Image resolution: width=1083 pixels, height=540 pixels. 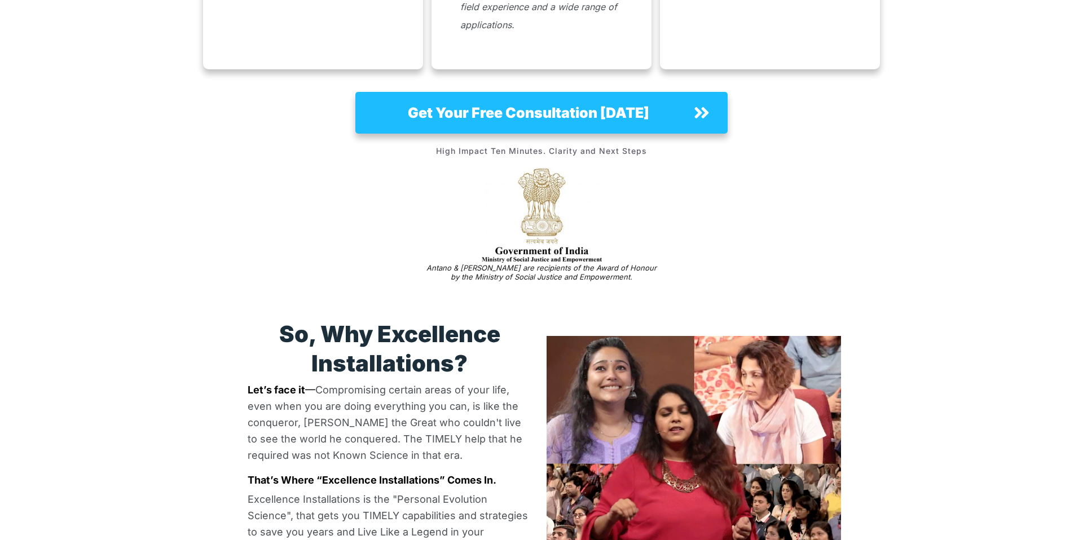 What do you see at coordinates (372, 480) in the screenshot?
I see `b: That’s Where “Excellence Installations” Comes In.` at bounding box center [372, 480].